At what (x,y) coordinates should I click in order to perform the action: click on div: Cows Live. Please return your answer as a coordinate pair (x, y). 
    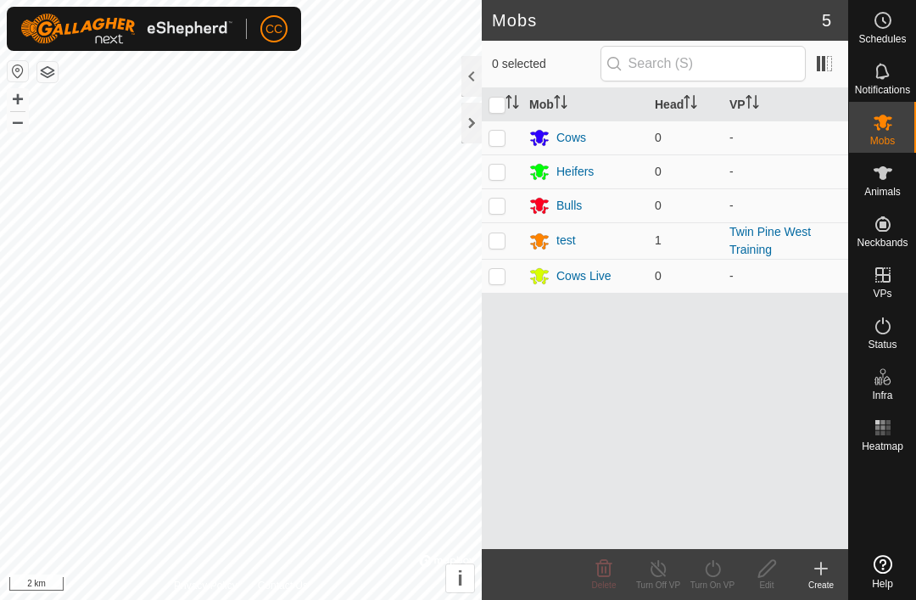
    Looking at the image, I should click on (583, 276).